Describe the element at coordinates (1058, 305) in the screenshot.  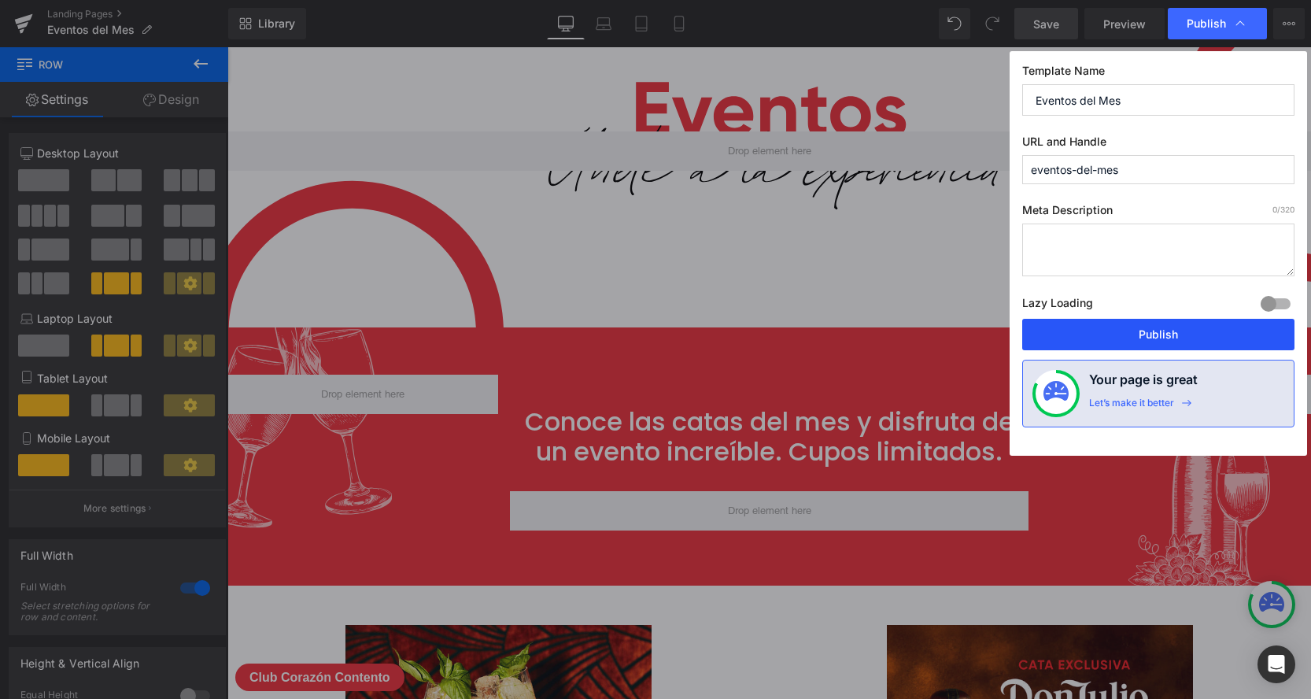
I see `label: Lazy Loading` at that location.